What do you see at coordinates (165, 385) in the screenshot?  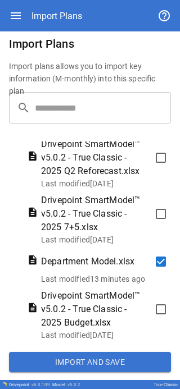 I see `div: True Classic` at bounding box center [165, 385].